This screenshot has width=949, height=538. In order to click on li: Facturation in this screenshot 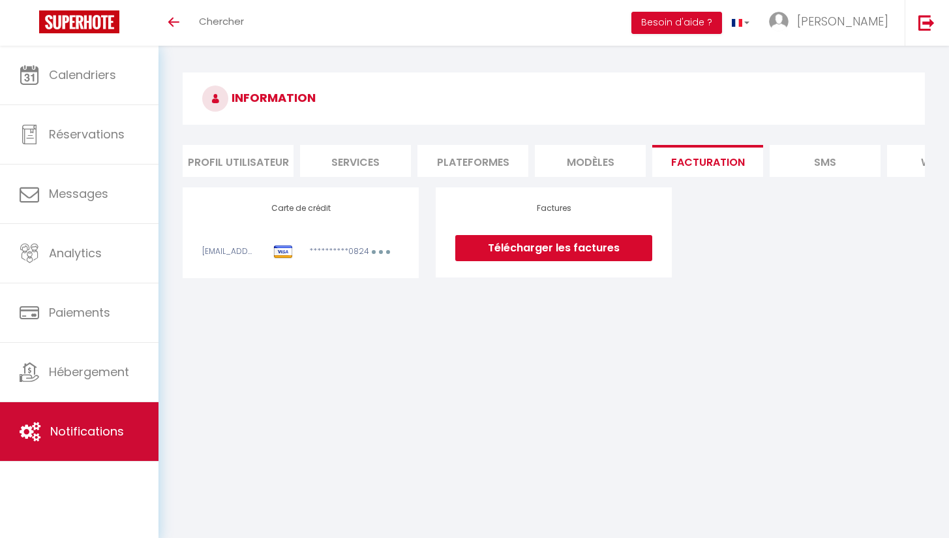, I will do `click(708, 160)`.